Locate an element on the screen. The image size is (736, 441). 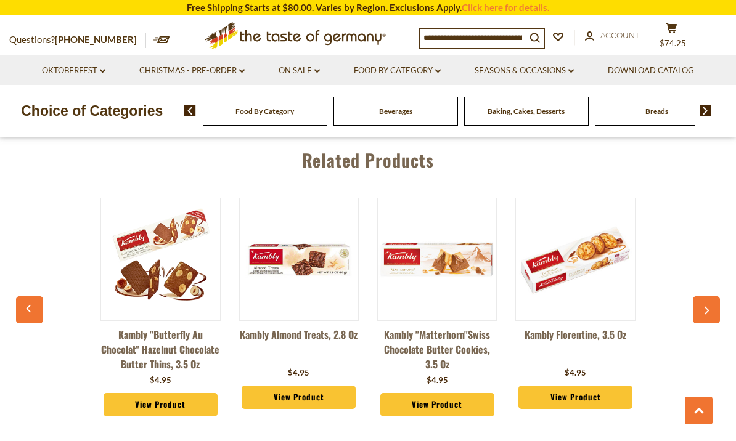
img: next arrow is located at coordinates (705, 111).